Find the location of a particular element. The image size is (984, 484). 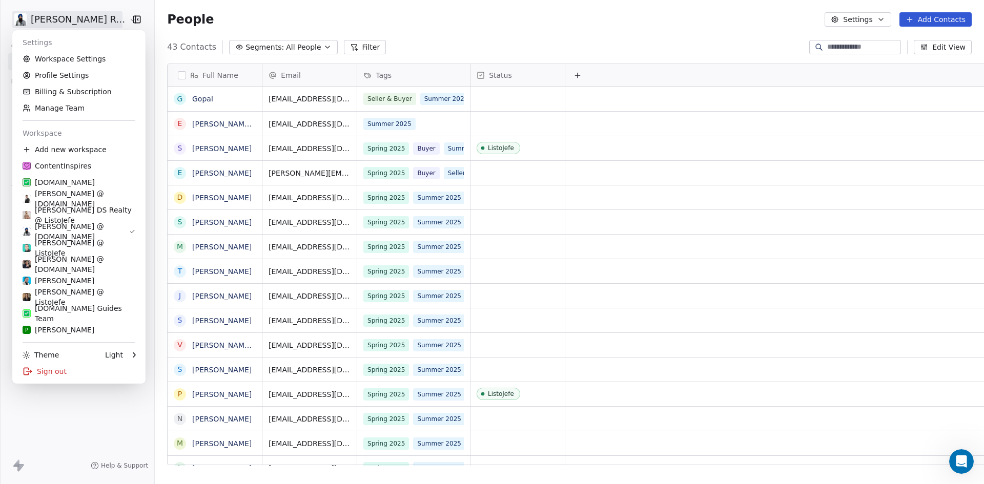

button: Emoji picker is located at coordinates (20, 340).